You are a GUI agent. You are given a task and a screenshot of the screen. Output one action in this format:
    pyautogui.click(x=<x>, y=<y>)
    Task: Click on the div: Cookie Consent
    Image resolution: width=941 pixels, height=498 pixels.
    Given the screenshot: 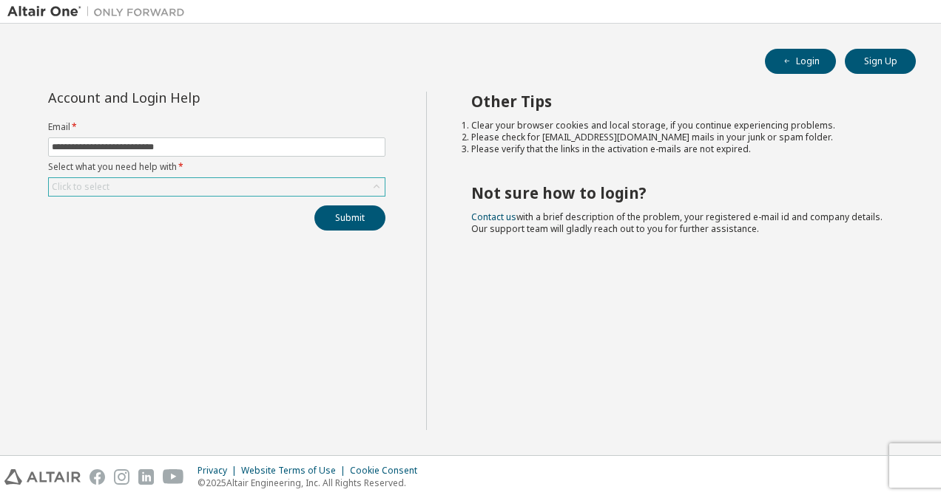 What is the action you would take?
    pyautogui.click(x=387, y=471)
    